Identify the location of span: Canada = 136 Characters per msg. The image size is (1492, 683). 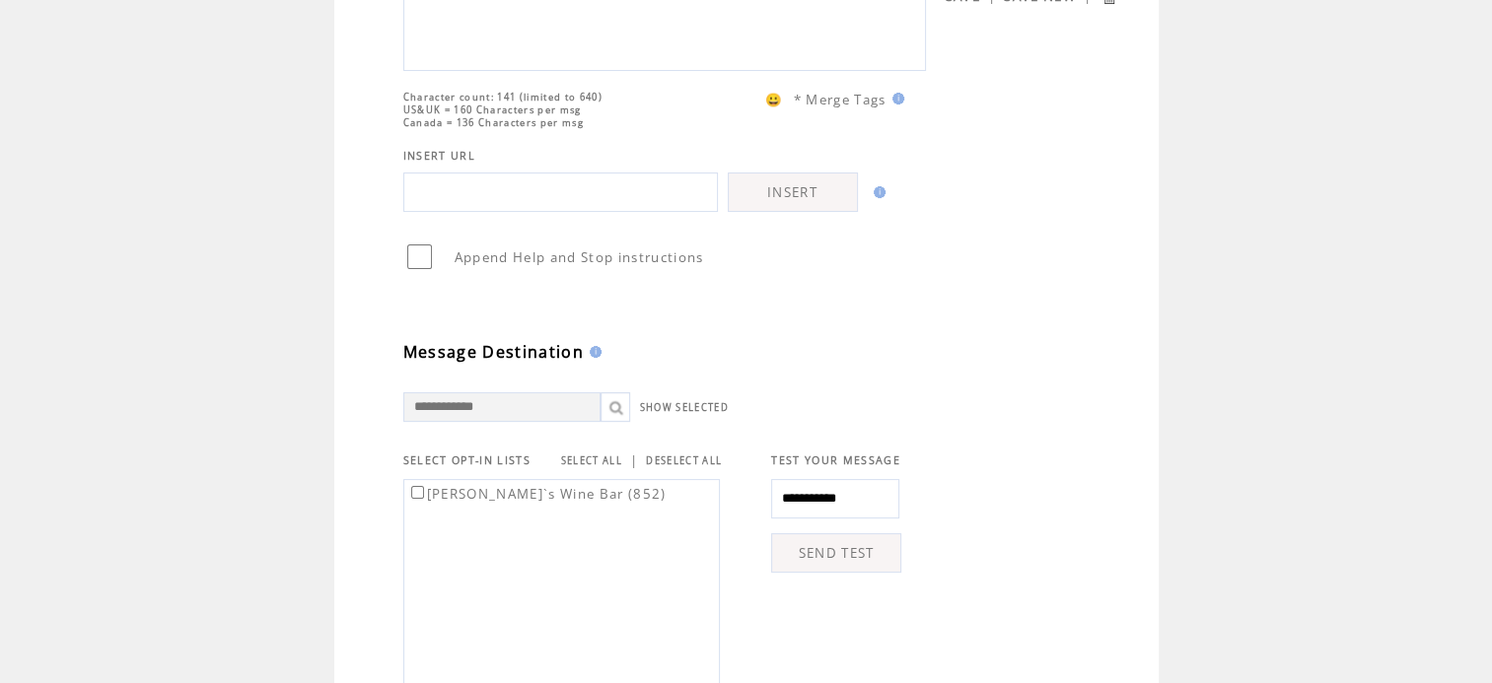
(493, 122).